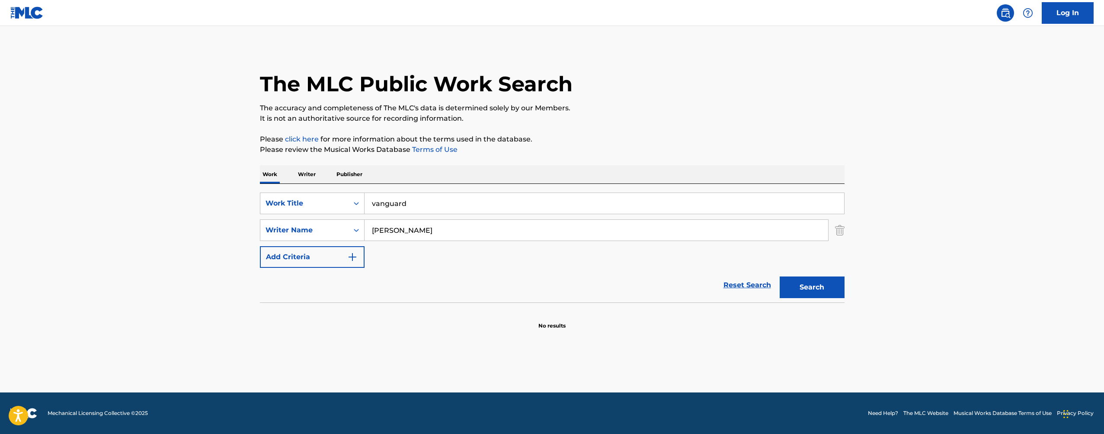 The width and height of the screenshot is (1104, 434). Describe the element at coordinates (434, 149) in the screenshot. I see `a: Terms of Use` at that location.